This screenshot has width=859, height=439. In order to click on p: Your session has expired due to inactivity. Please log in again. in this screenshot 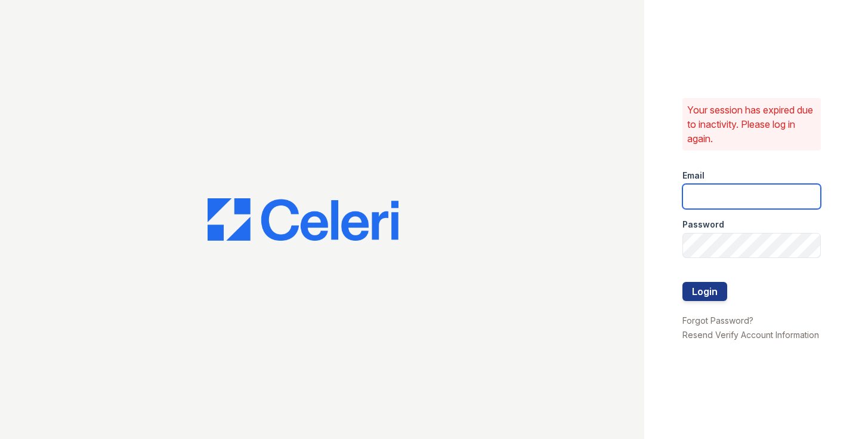, I will do `click(752, 124)`.